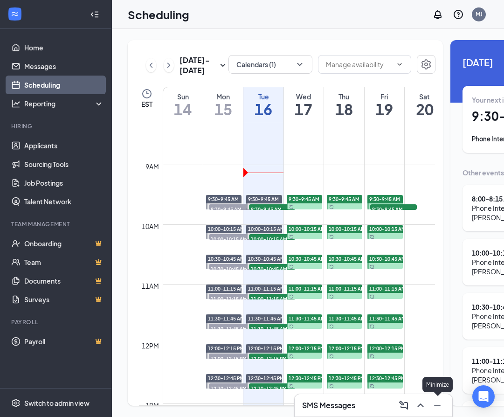  Describe the element at coordinates (263, 104) in the screenshot. I see `a: September 16, 2025` at that location.